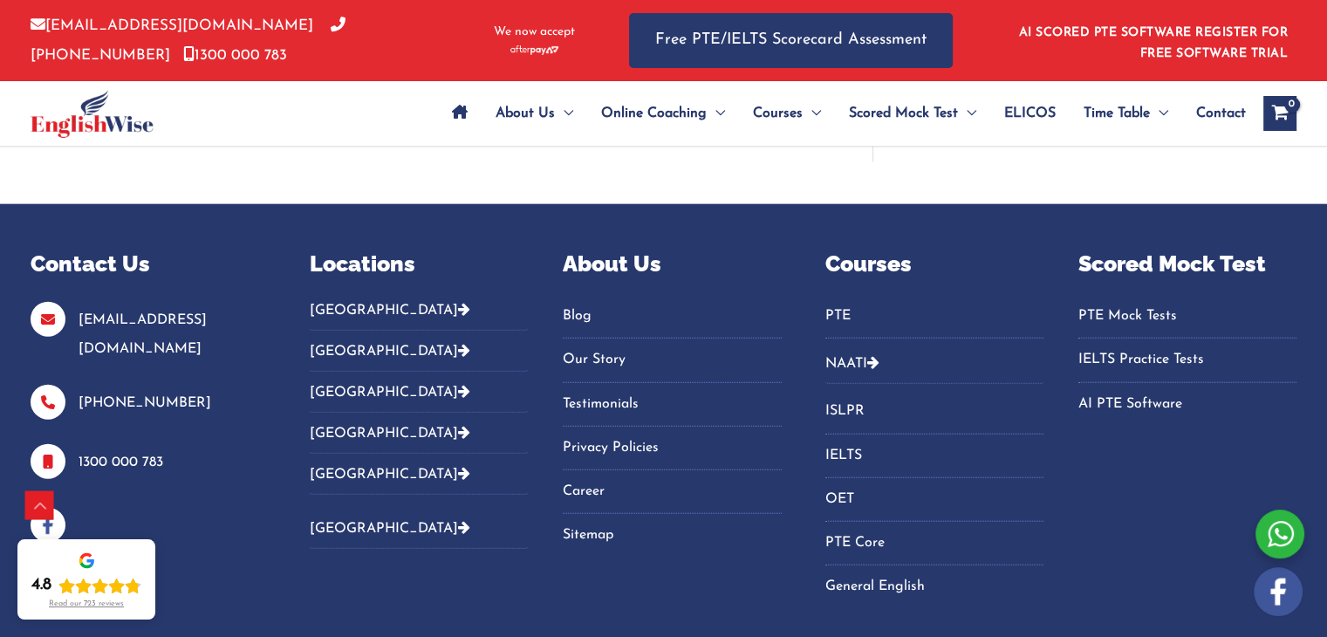 Image resolution: width=1327 pixels, height=637 pixels. I want to click on img: Afterpay-Logo, so click(534, 50).